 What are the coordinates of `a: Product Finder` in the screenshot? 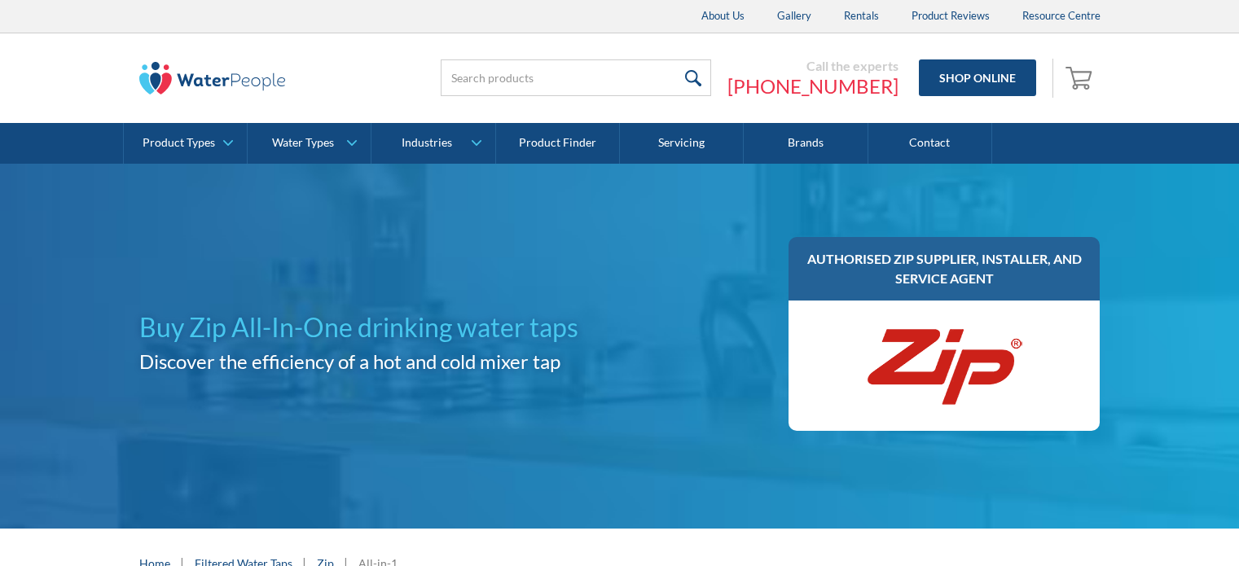 It's located at (558, 143).